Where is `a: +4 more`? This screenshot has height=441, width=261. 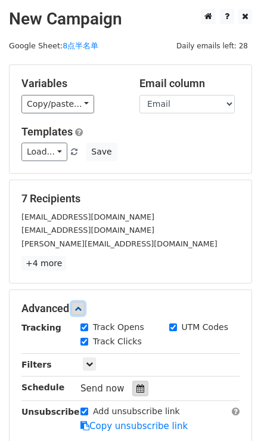 a: +4 more is located at coordinates (44, 263).